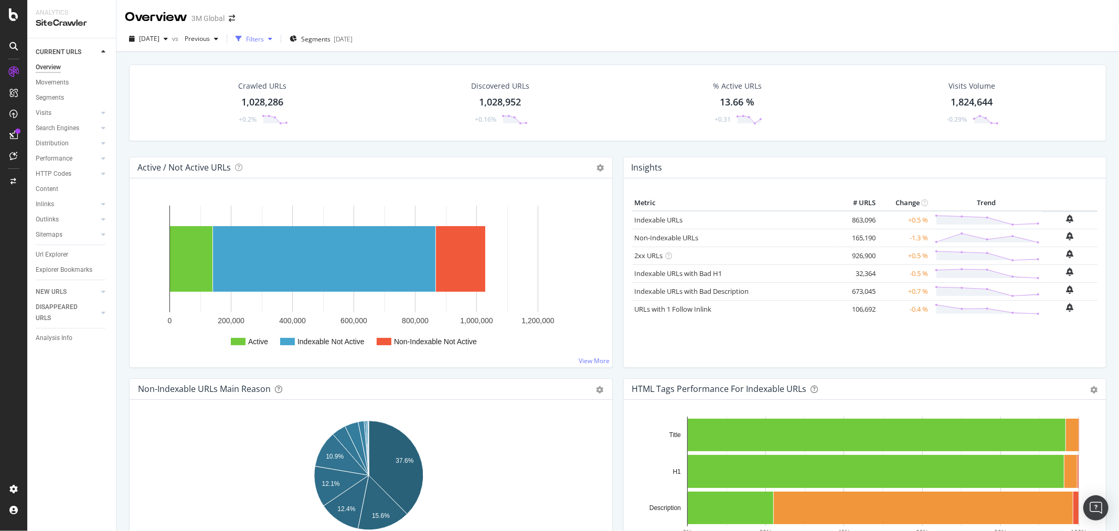 The height and width of the screenshot is (531, 1119). Describe the element at coordinates (595, 360) in the screenshot. I see `a: View More` at that location.